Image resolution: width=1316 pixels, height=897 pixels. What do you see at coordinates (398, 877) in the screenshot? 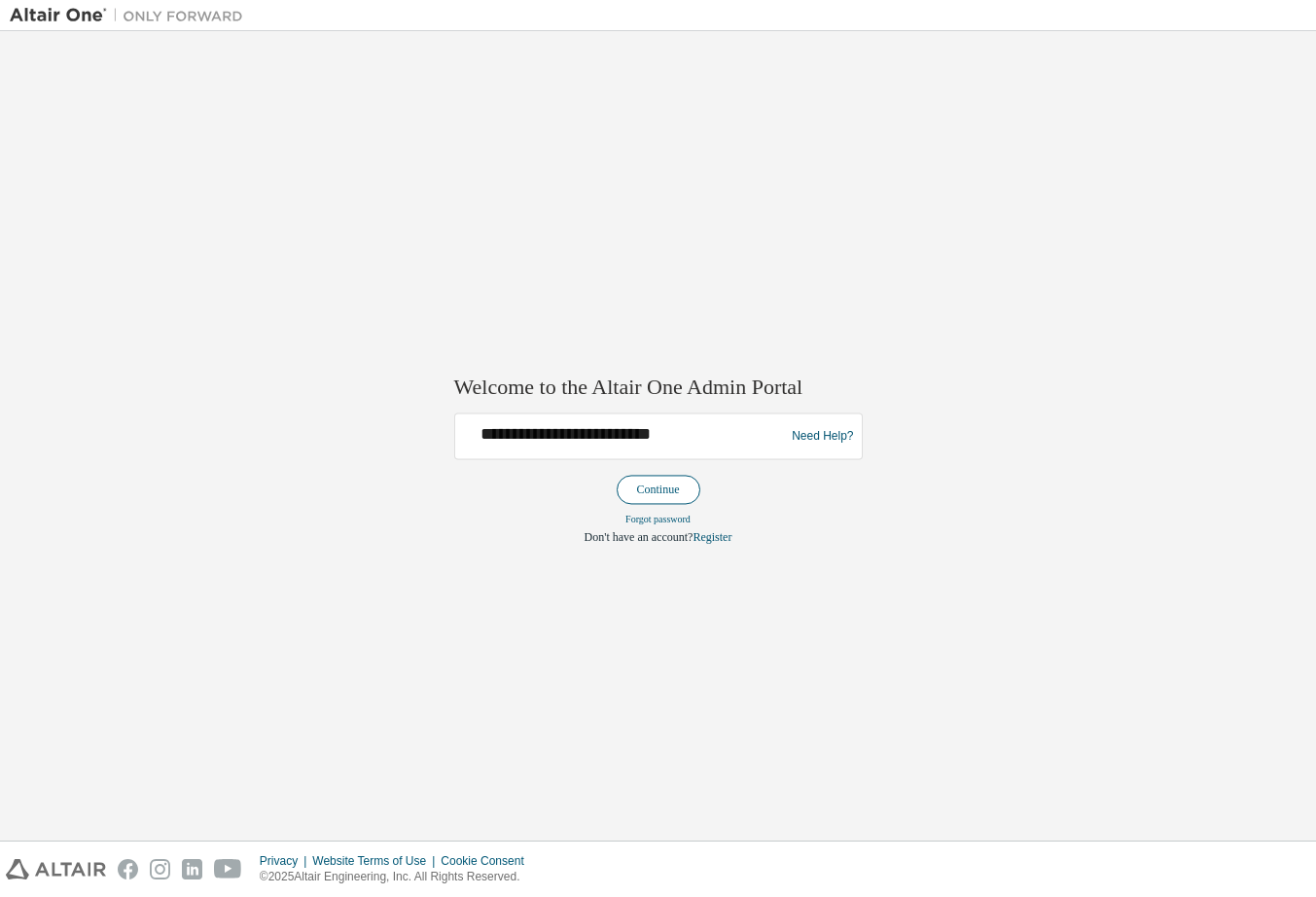
I see `p: © 2025 Altair Engineering, Inc. All Rights Reserved.` at bounding box center [398, 877].